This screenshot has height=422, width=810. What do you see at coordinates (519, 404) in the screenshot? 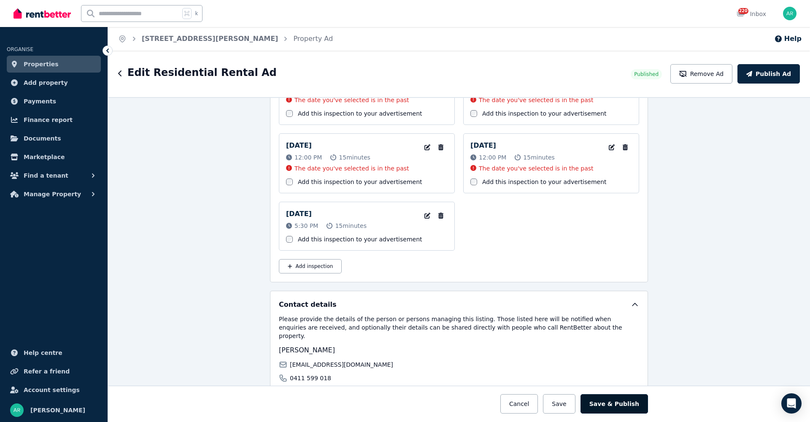
I see `button: Cancel` at bounding box center [519, 404].